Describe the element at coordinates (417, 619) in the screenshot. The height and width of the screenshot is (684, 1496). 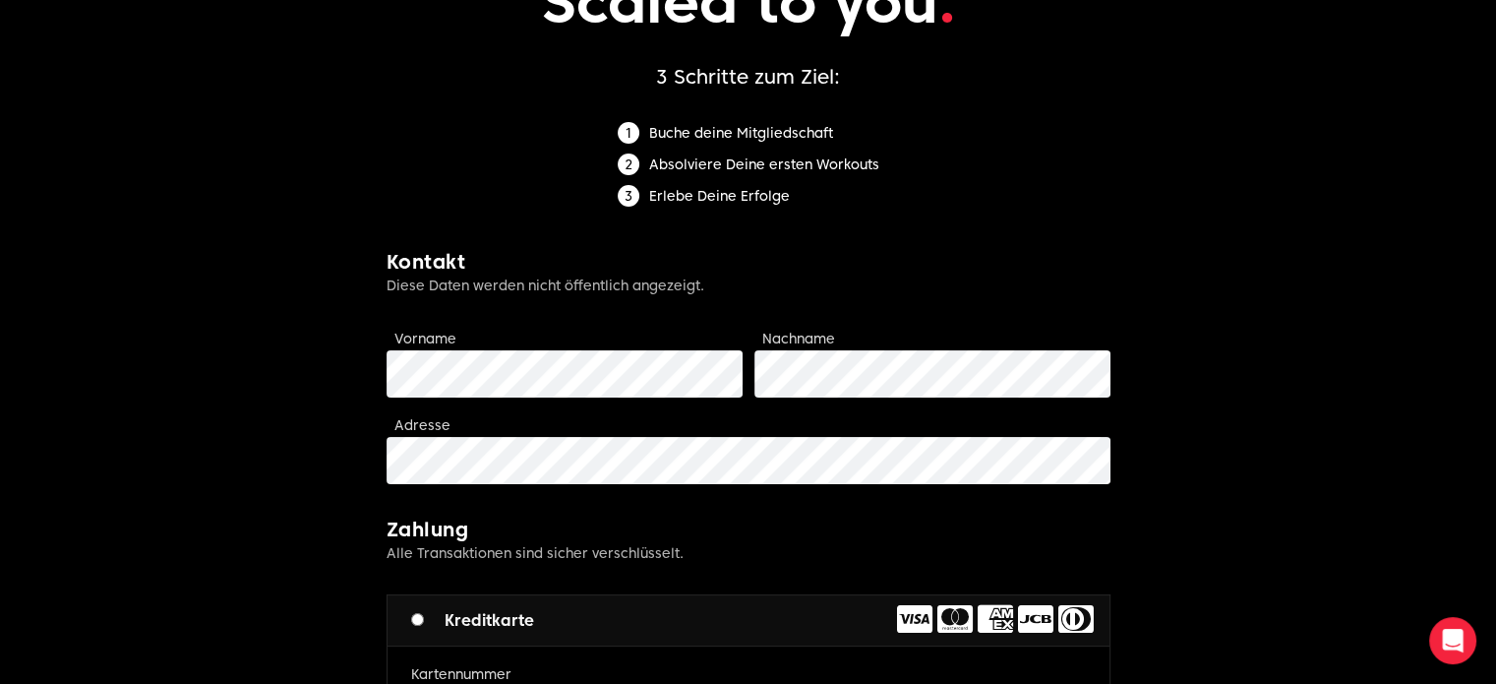
I see `input: Kreditkarte` at that location.